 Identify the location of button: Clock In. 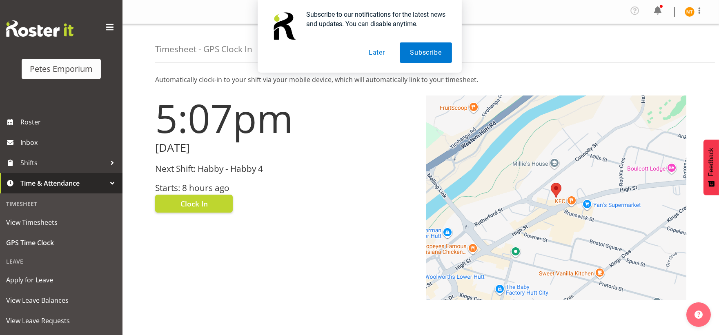
(194, 204).